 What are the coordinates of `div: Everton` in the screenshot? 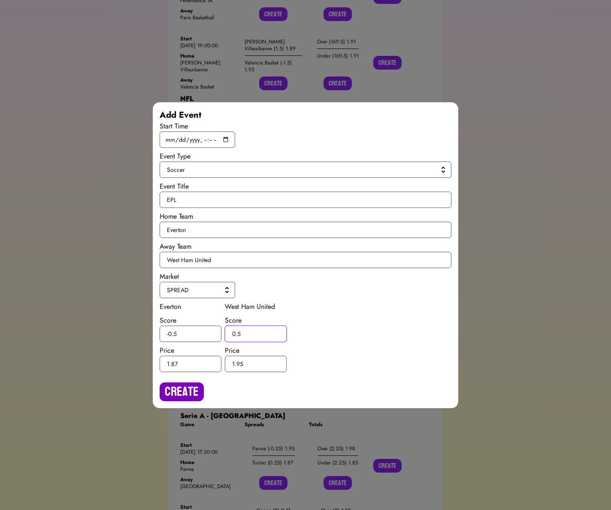 It's located at (191, 306).